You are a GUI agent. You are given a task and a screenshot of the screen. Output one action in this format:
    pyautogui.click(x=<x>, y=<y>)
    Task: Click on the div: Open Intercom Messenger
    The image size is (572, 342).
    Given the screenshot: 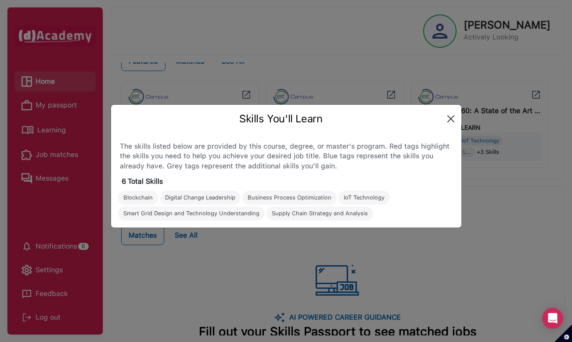 What is the action you would take?
    pyautogui.click(x=553, y=319)
    